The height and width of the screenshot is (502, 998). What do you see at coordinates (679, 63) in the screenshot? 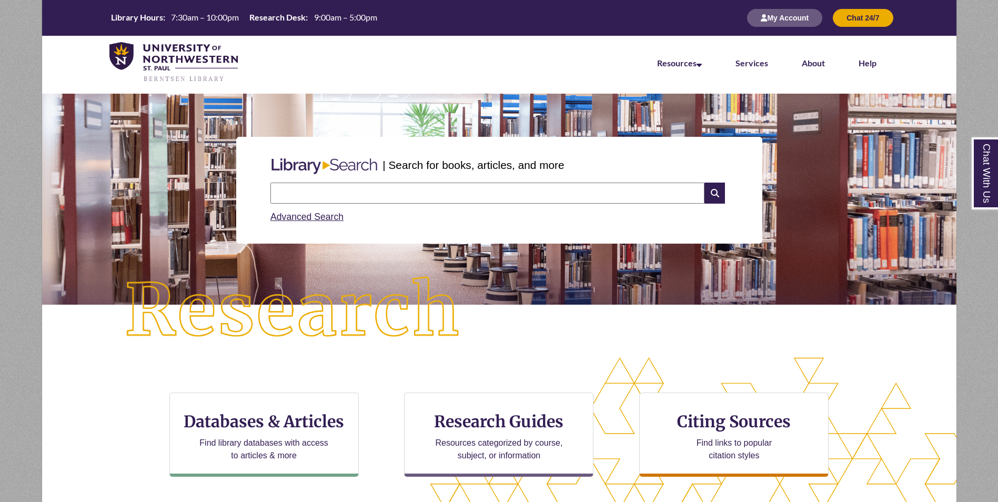
I see `a: Resources` at bounding box center [679, 63].